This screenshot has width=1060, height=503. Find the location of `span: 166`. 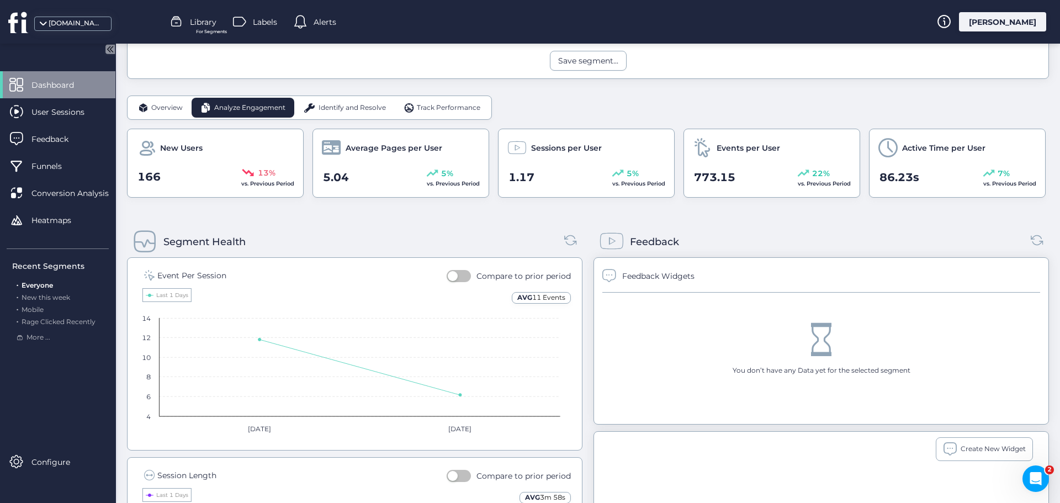

span: 166 is located at coordinates (149, 177).